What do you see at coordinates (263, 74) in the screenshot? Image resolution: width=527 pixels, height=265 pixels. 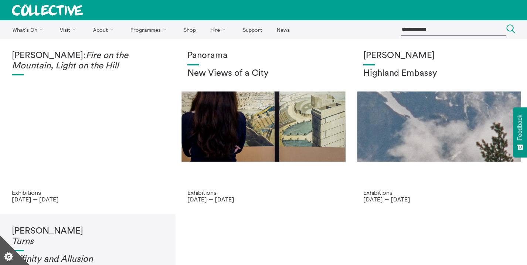 I see `h2: New Views of a City` at bounding box center [263, 74].